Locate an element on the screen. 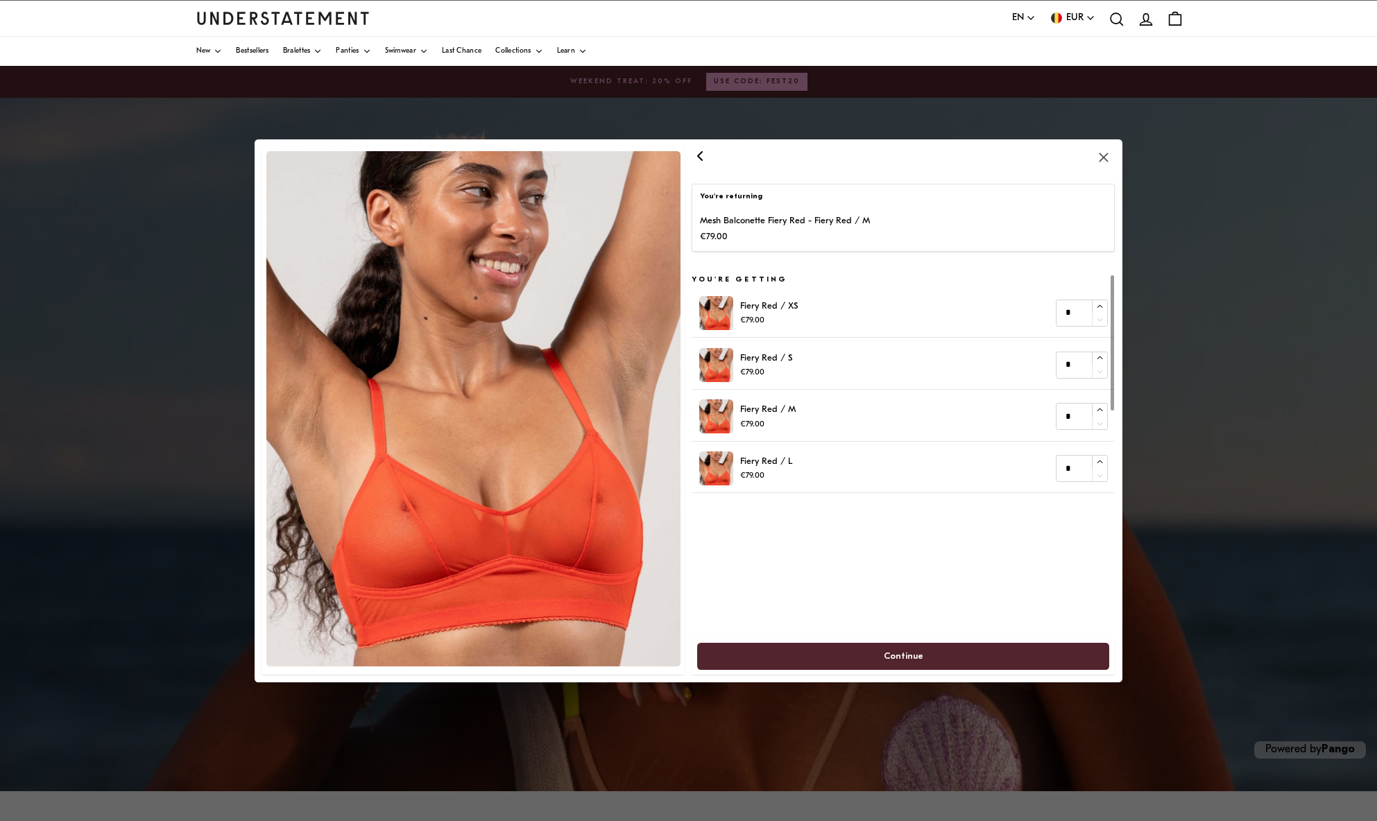 The width and height of the screenshot is (1377, 821). p: You're returning is located at coordinates (903, 197).